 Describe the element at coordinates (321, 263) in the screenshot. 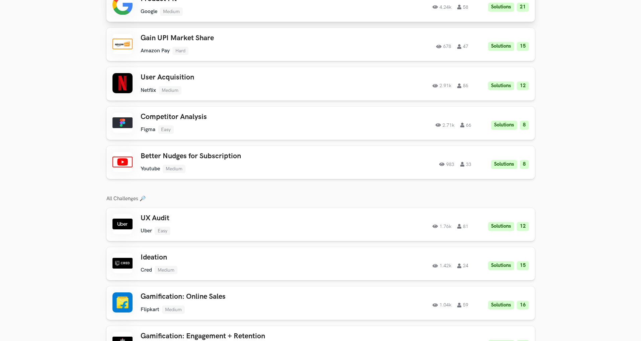

I see `a: IdeationCredMedium1.42k24Solutions15` at that location.